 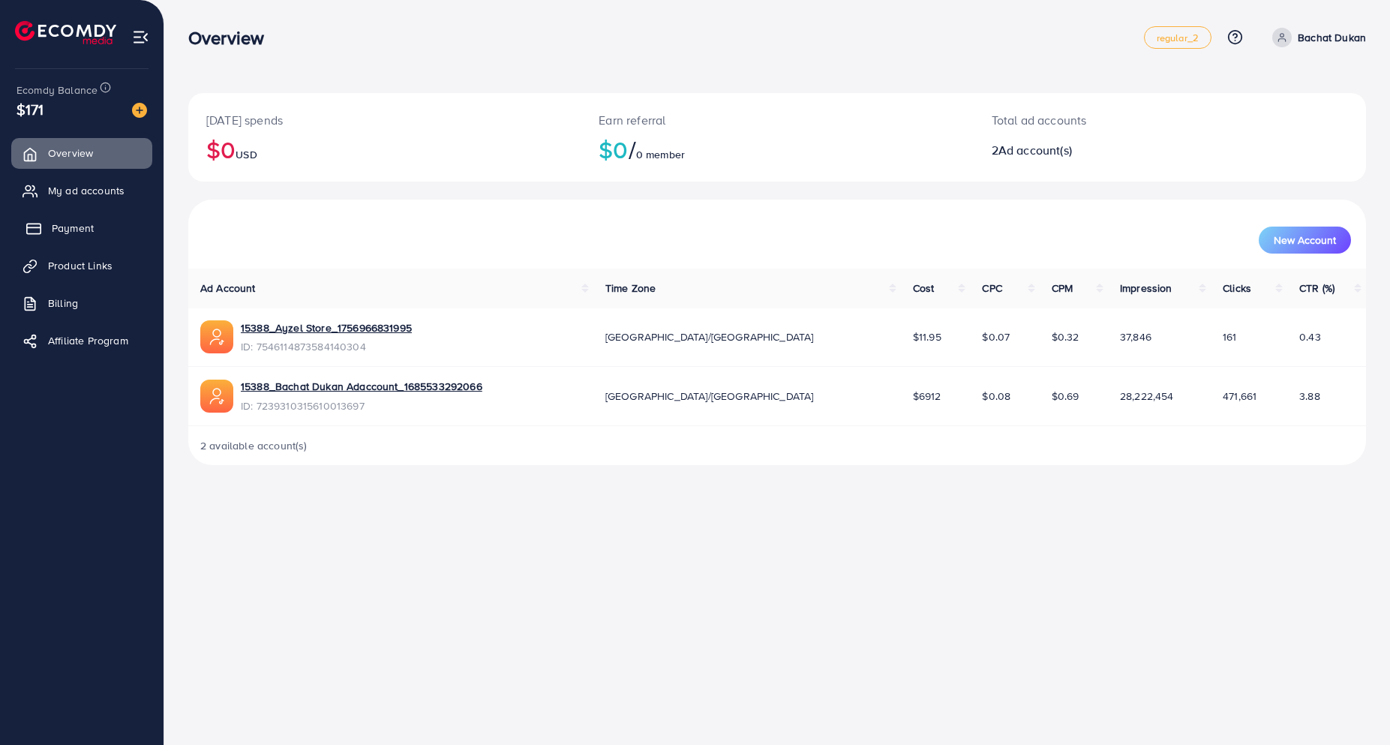 What do you see at coordinates (1230, 337) in the screenshot?
I see `span: 161` at bounding box center [1230, 337].